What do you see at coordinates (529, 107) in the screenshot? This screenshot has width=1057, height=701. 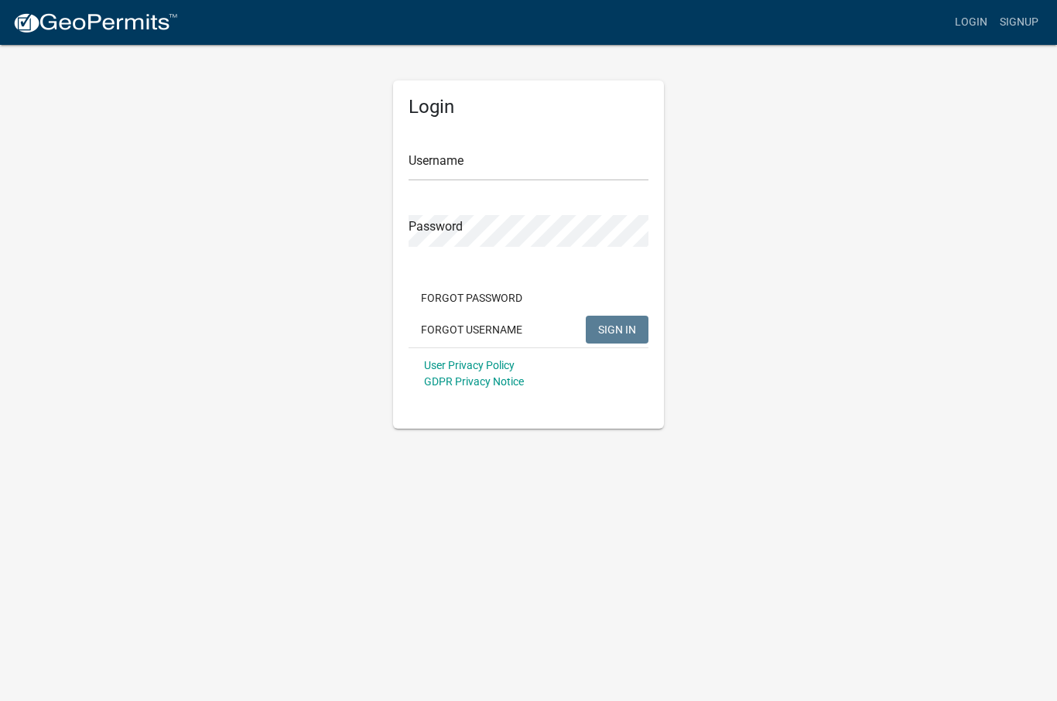 I see `h5: Login` at bounding box center [529, 107].